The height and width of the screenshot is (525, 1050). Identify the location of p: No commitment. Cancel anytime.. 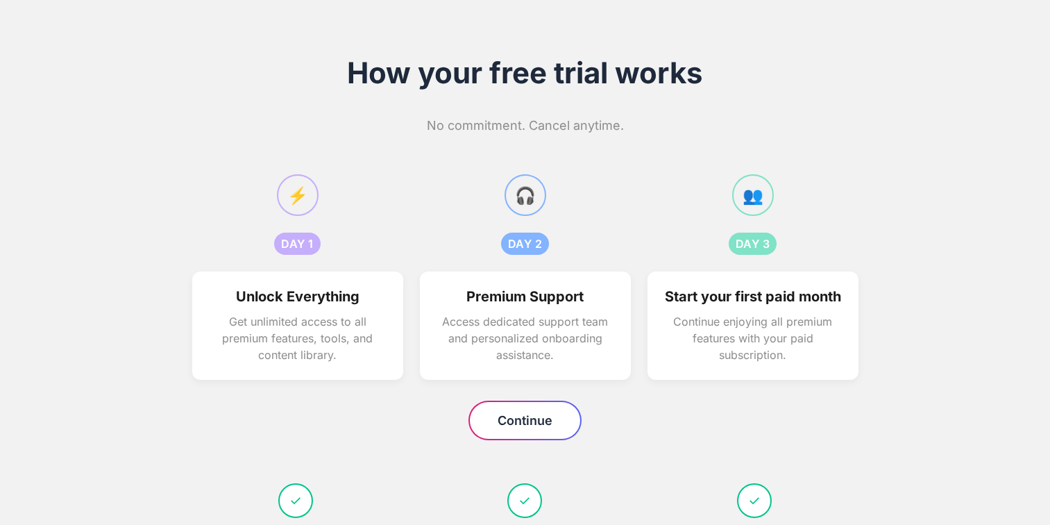
(526, 125).